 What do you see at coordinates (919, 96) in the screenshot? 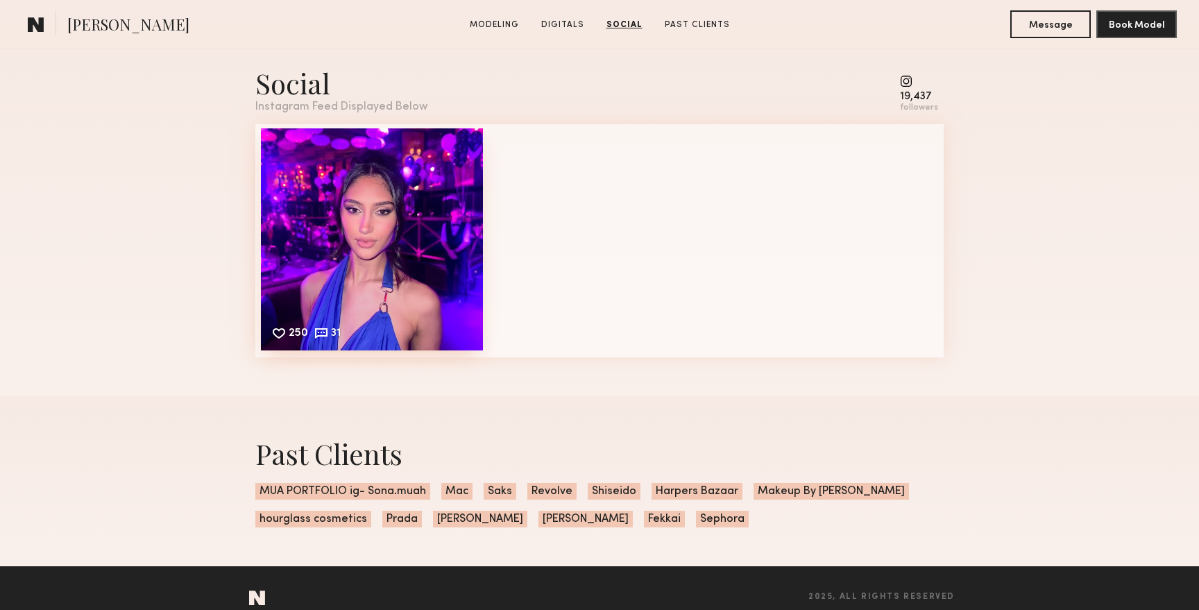
I see `div: 19,437` at bounding box center [919, 96].